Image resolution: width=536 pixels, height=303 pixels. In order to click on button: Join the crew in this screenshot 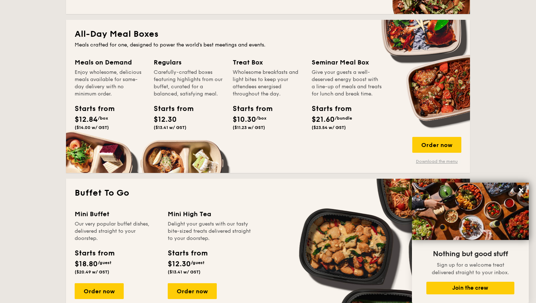, I will do `click(470, 288)`.